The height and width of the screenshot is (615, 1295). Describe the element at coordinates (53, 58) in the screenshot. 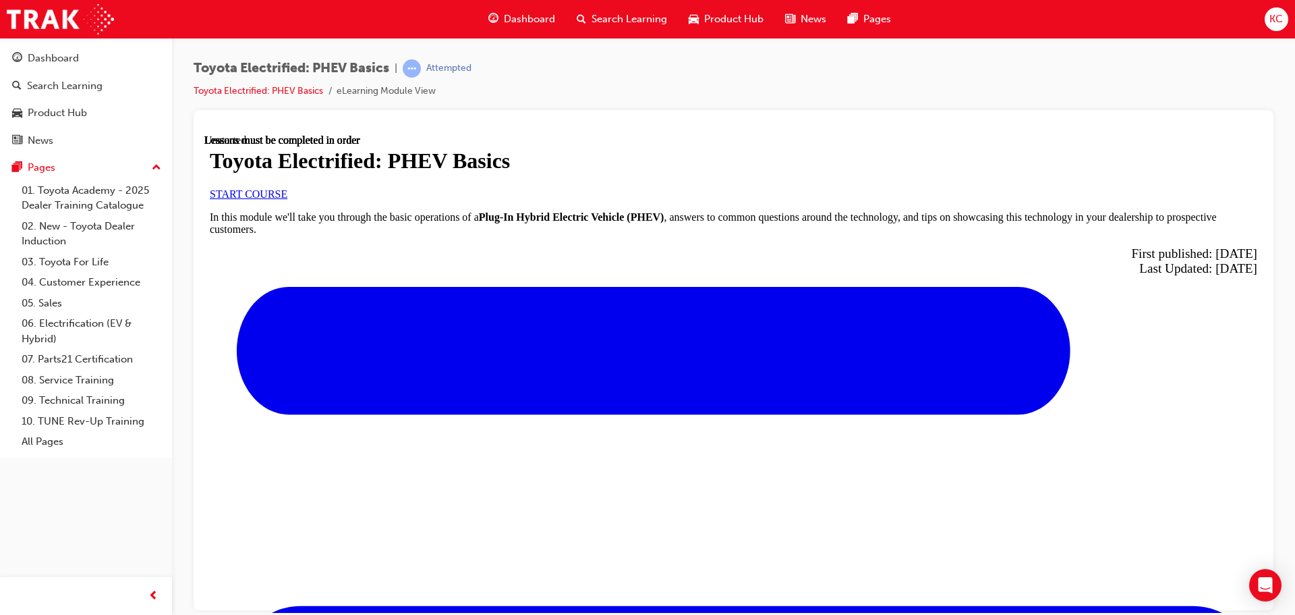

I see `div: Dashboard` at that location.